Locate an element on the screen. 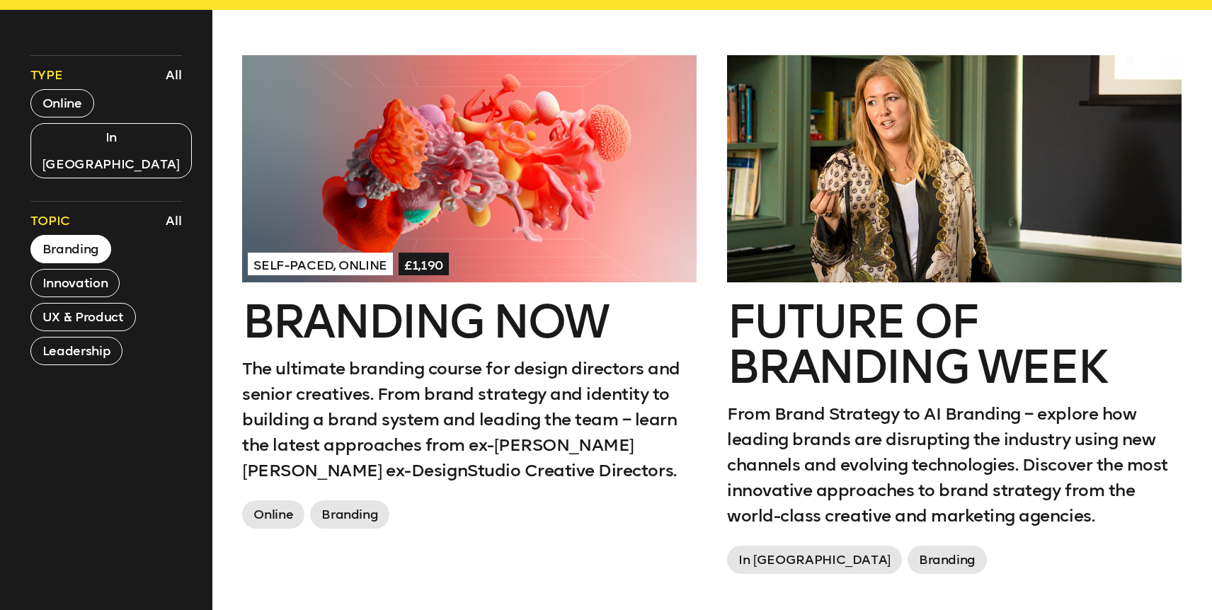  button: UX & Product is located at coordinates (83, 317).